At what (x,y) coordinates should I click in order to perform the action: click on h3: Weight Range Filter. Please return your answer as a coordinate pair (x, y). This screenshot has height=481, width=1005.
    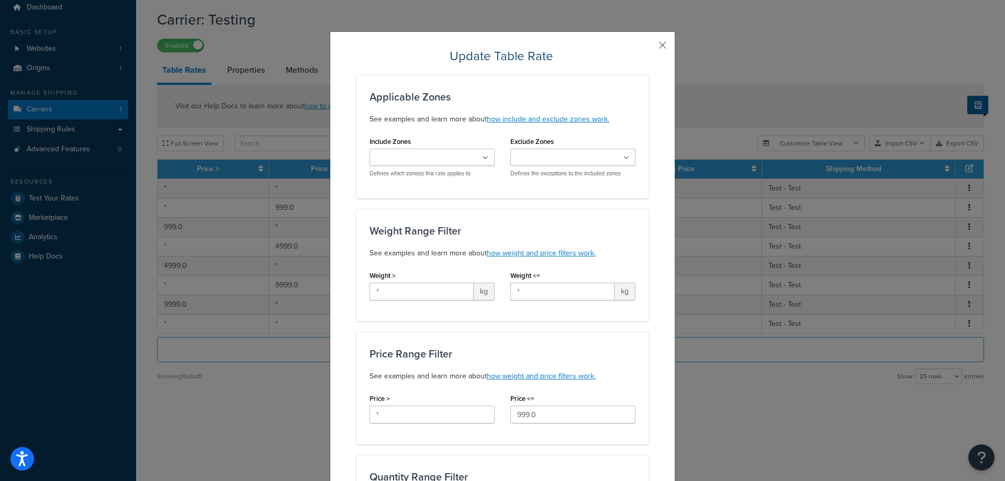
    Looking at the image, I should click on (503, 231).